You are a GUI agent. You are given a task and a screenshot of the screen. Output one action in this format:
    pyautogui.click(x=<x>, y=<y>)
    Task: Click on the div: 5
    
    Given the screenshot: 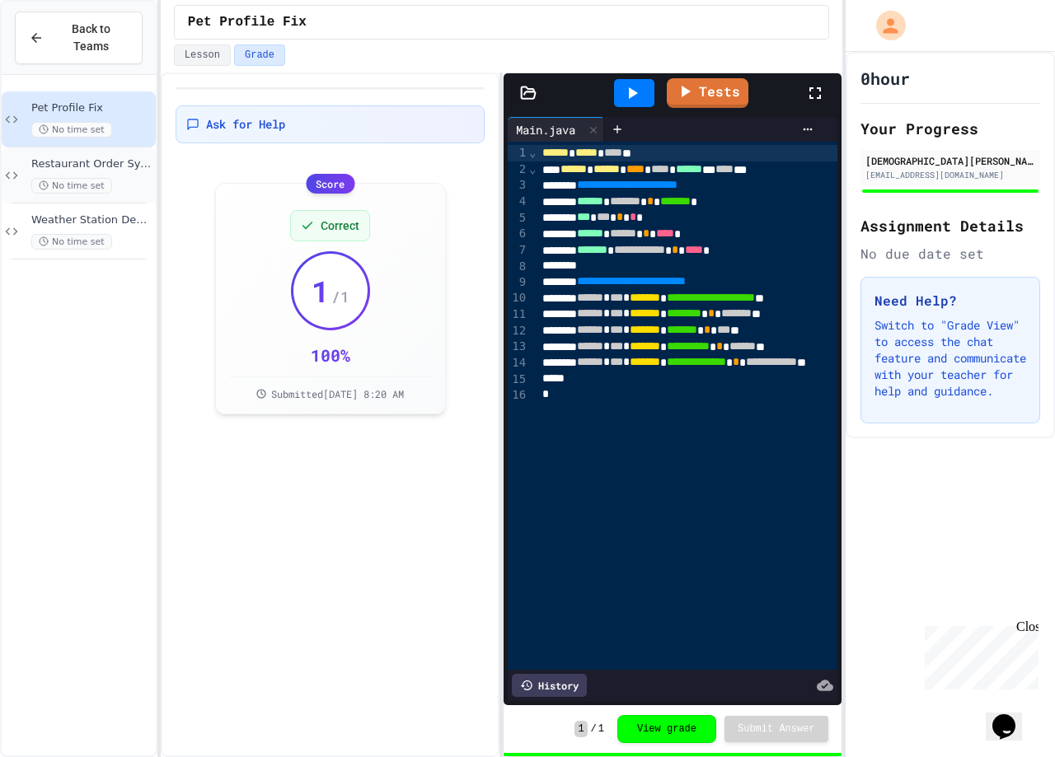 What is the action you would take?
    pyautogui.click(x=517, y=218)
    